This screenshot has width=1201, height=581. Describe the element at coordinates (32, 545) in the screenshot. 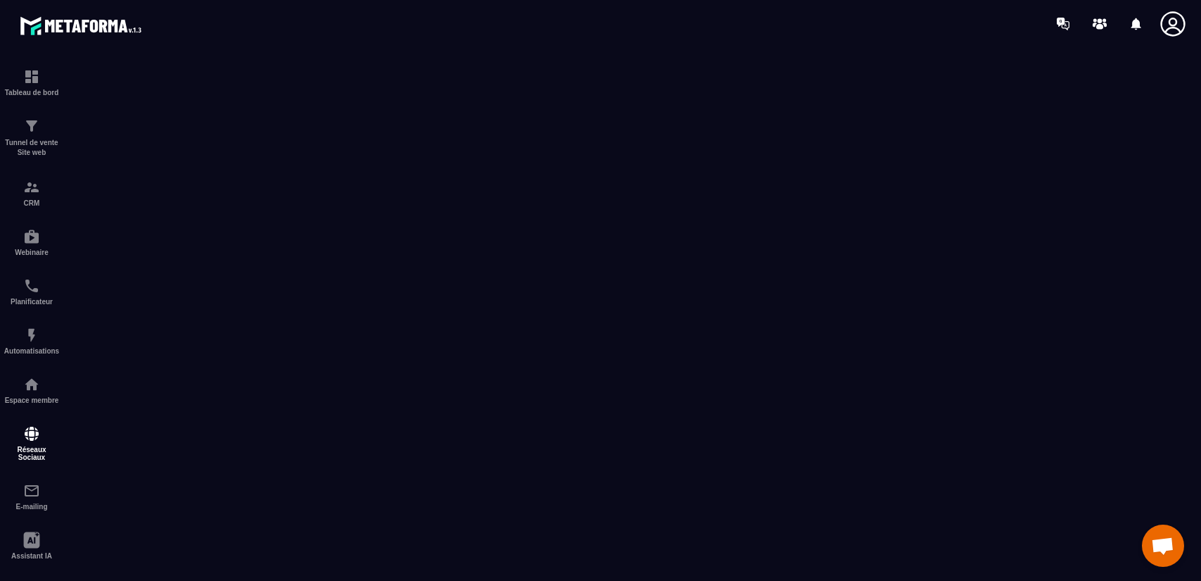

I see `a: Assistant IA` at that location.